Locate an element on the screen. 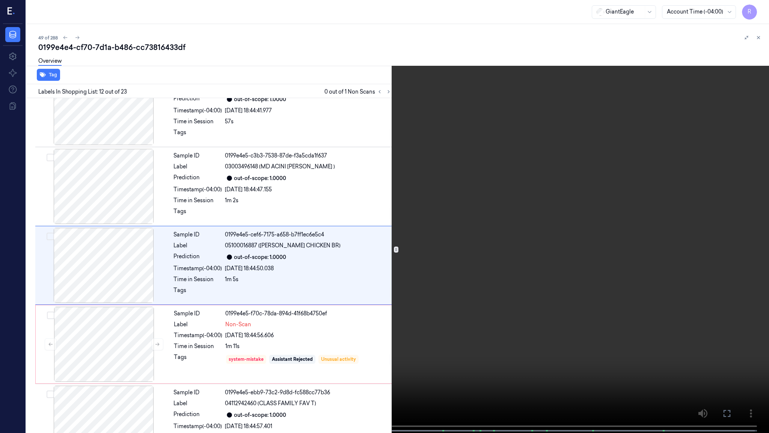  span: 04112942460 (CLASS FAMILY FAV T) is located at coordinates (270, 403).